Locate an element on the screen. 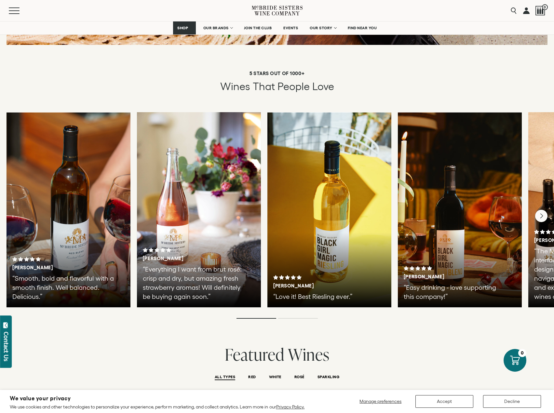  span: OUR STORY is located at coordinates (321, 28).